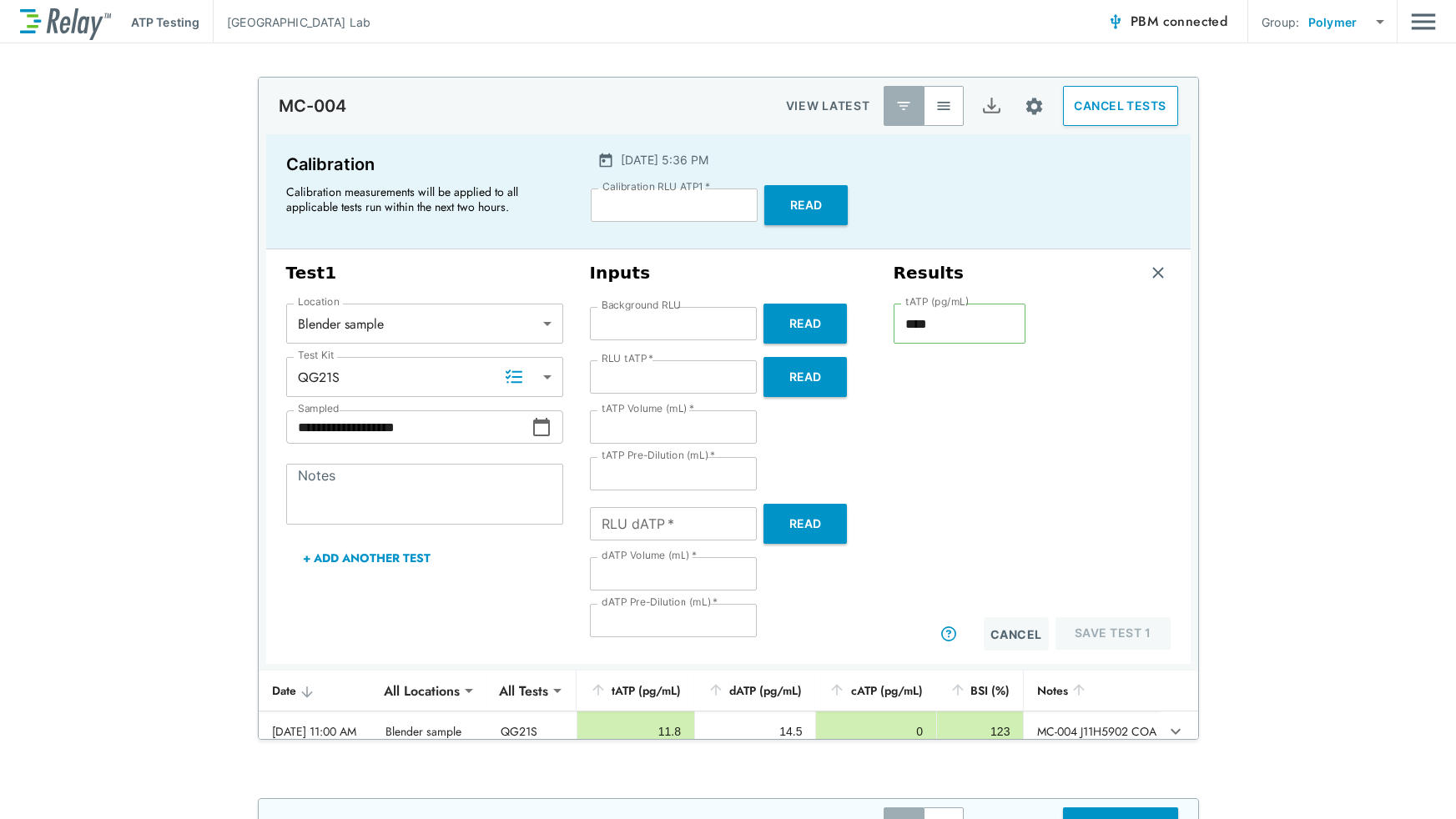 The width and height of the screenshot is (1456, 819). Describe the element at coordinates (660, 602) in the screenshot. I see `label: dATP Pre-Dilution (mL)` at that location.